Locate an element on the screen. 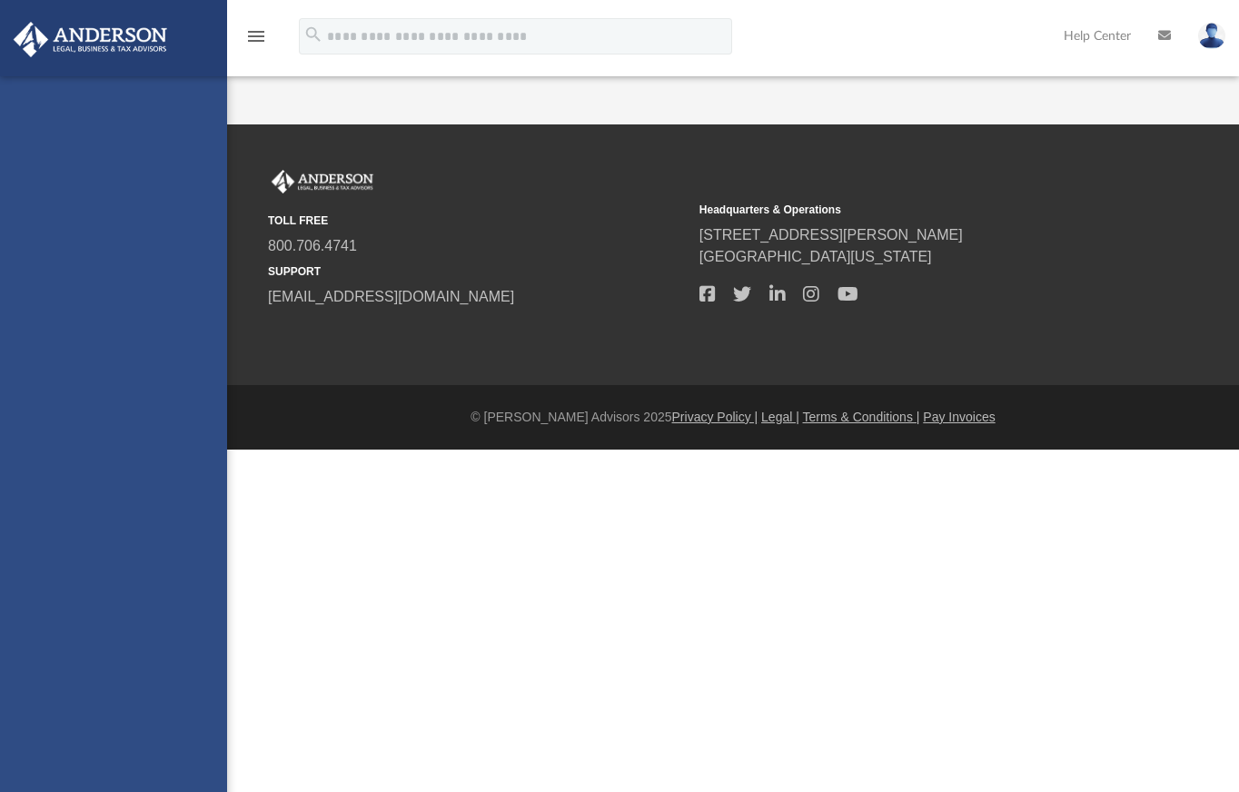 The image size is (1239, 792). a: 800.706.4741 is located at coordinates (312, 245).